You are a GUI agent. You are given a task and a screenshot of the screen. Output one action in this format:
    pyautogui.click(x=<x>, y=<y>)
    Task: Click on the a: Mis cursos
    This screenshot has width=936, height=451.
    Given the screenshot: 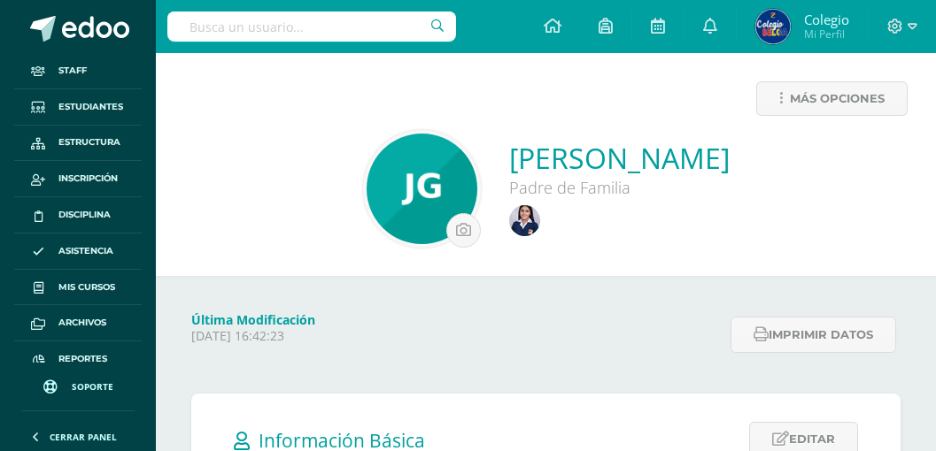 What is the action you would take?
    pyautogui.click(x=78, y=288)
    